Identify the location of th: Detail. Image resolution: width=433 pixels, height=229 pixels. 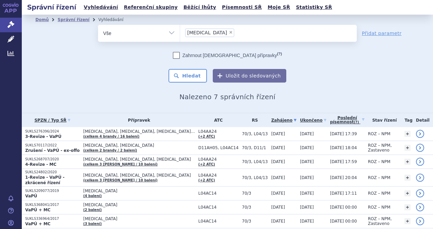
(422, 120).